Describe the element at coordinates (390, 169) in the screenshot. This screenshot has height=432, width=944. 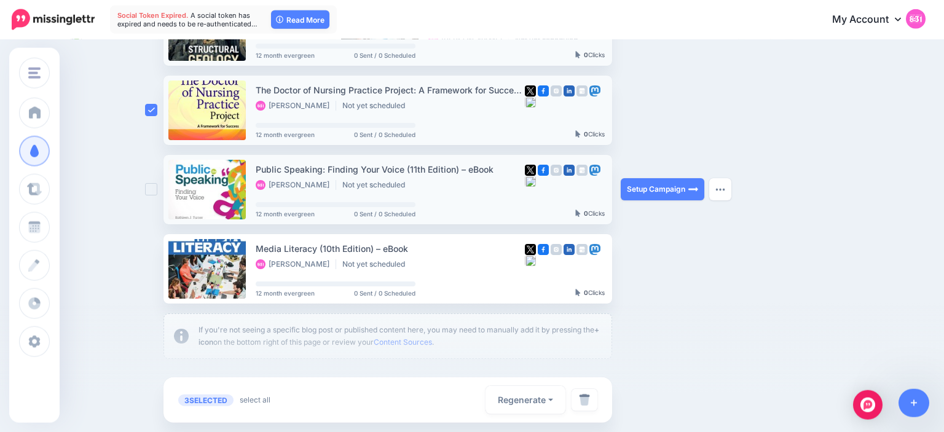
I see `div: Public Speaking: Finding Your Voice (11th Edition) – eBook` at that location.